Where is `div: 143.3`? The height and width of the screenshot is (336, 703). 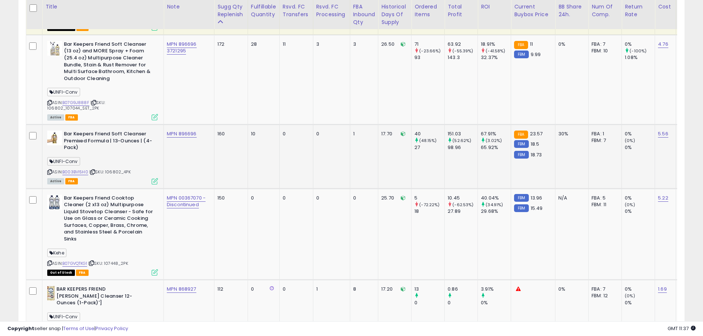
div: 143.3 is located at coordinates (463, 58).